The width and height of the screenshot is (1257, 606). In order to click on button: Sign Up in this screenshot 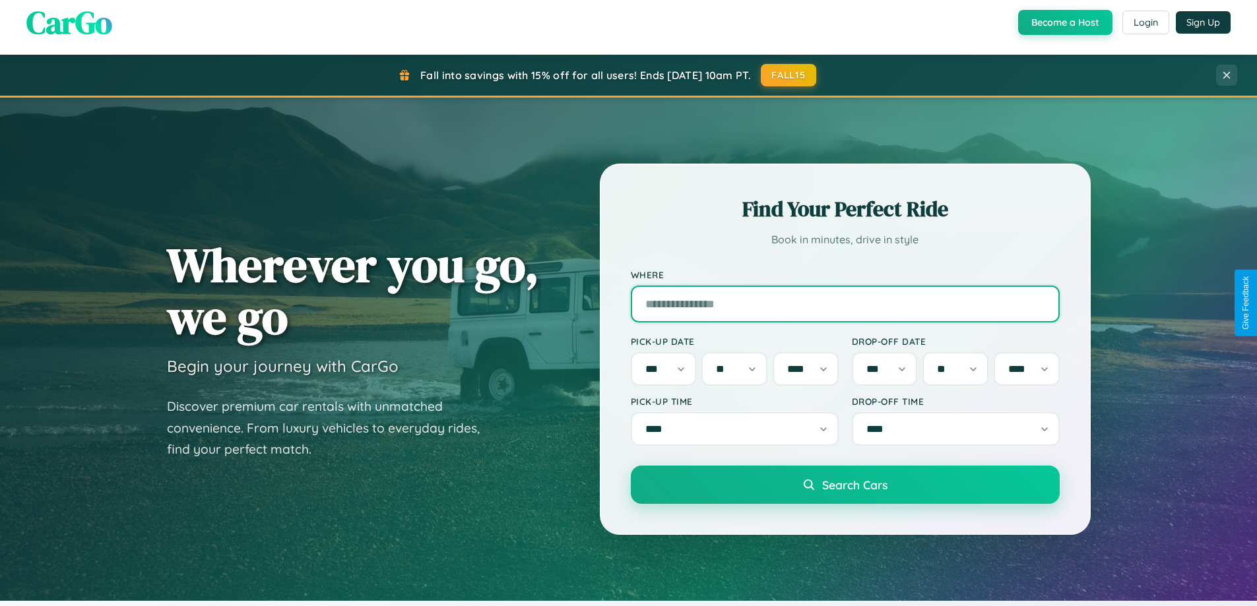, I will do `click(1203, 22)`.